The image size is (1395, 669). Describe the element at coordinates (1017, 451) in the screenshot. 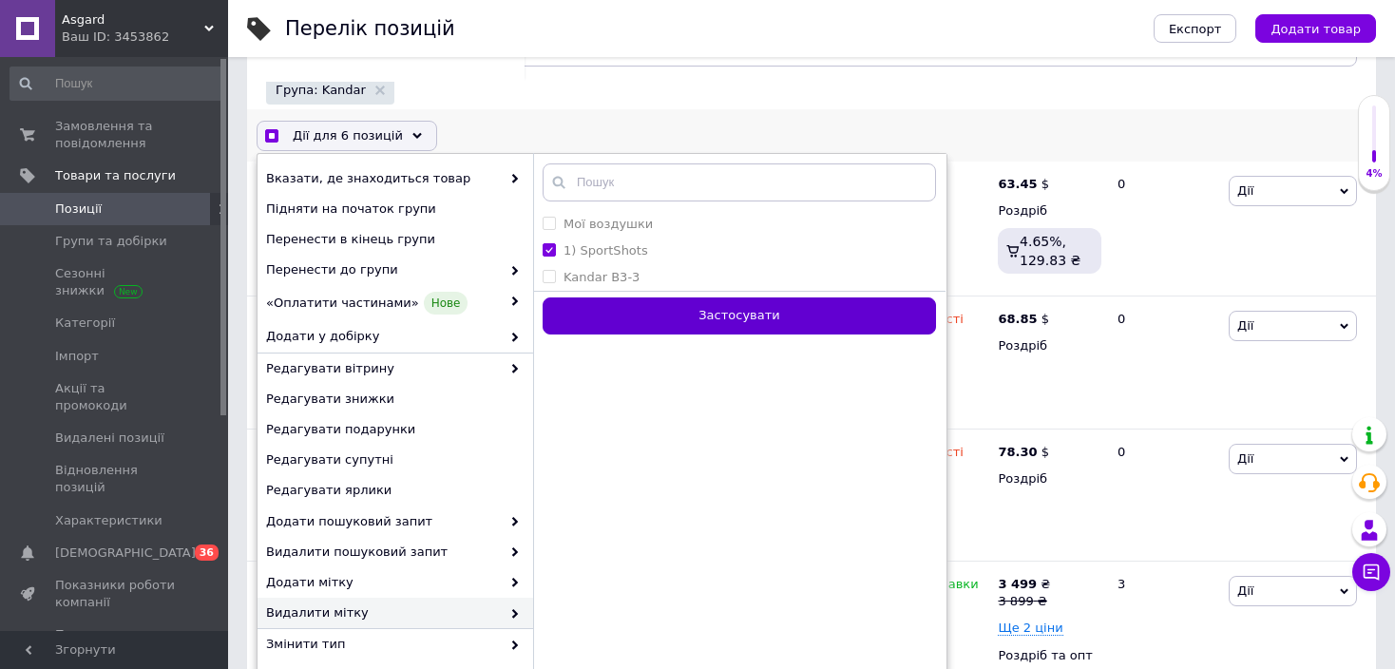

I see `b: 78.30` at that location.